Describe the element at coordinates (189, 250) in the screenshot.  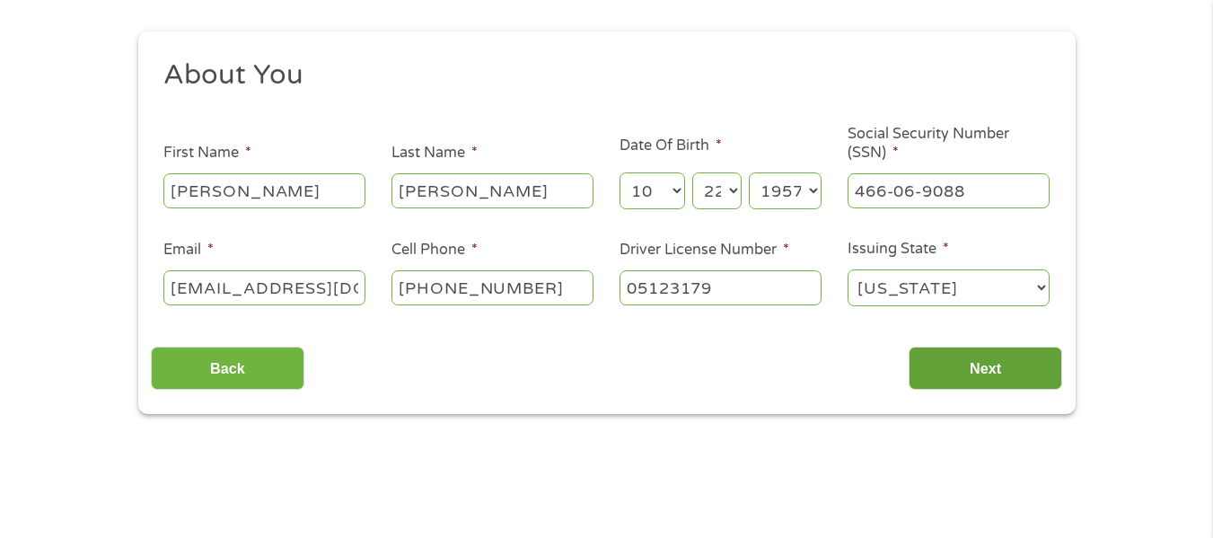
I see `label: Email` at that location.